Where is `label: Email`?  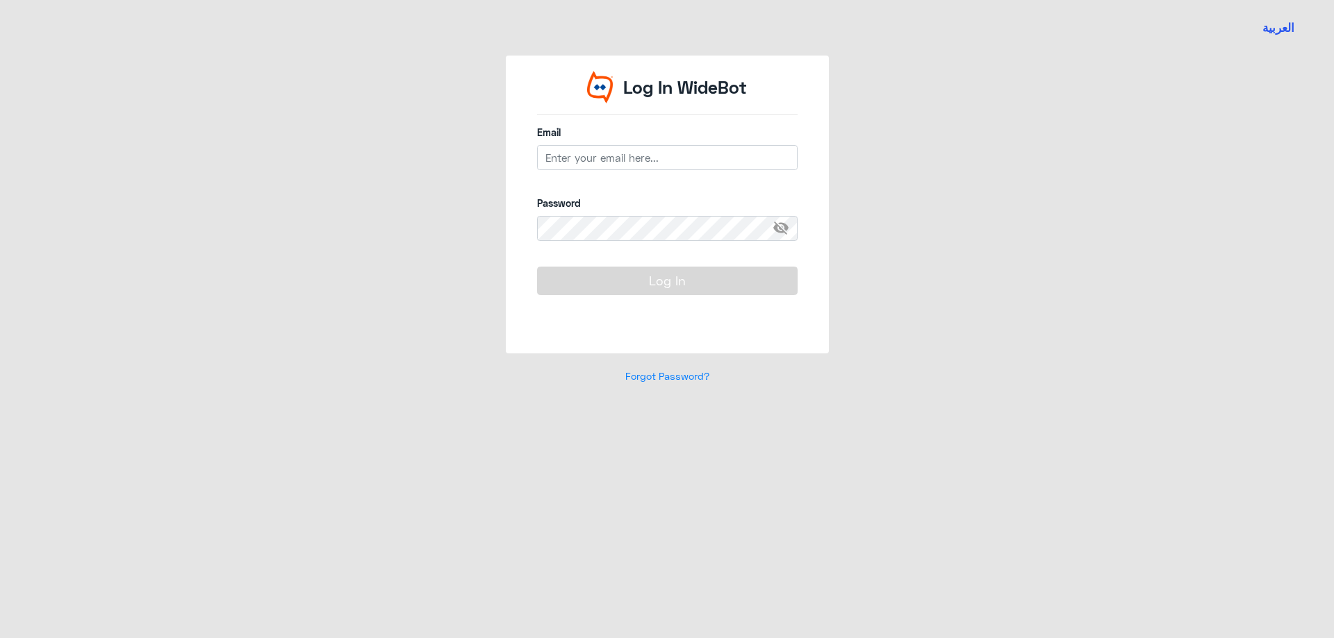
label: Email is located at coordinates (667, 132).